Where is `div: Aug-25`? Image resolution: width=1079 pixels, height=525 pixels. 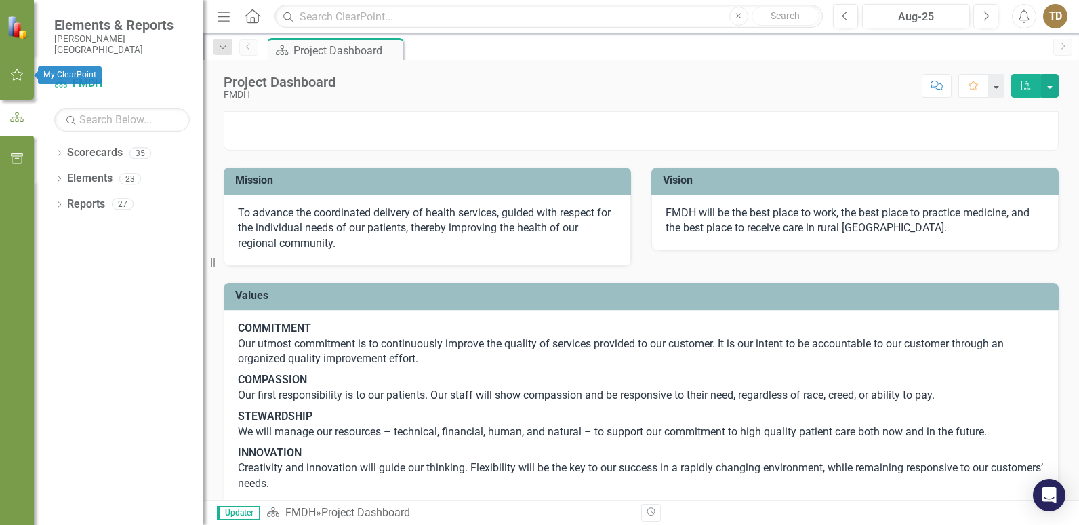 div: Aug-25 is located at coordinates (916, 17).